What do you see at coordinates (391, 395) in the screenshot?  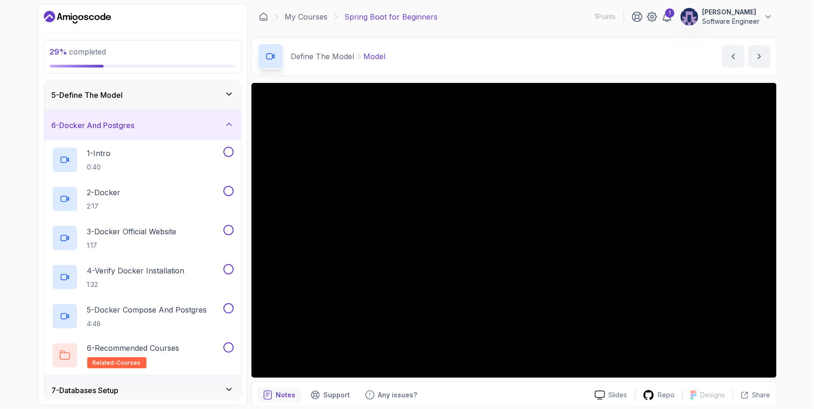 I see `button: Feedback button` at bounding box center [391, 395].